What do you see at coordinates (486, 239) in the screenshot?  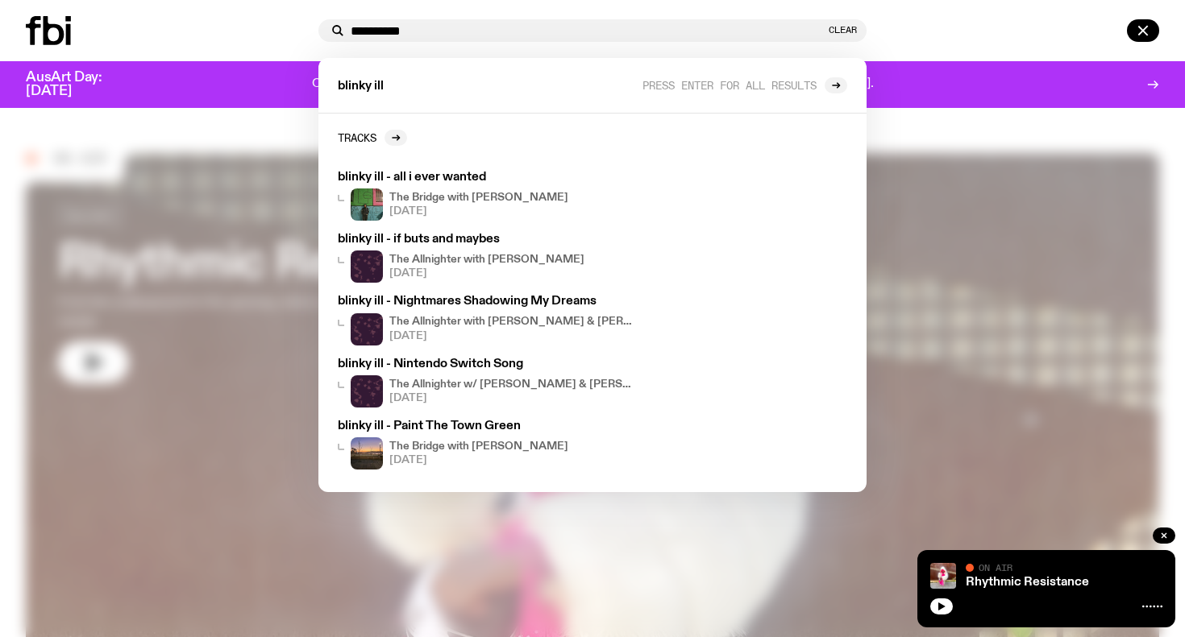 I see `h3: blinky ill - if buts and maybes` at bounding box center [486, 239].